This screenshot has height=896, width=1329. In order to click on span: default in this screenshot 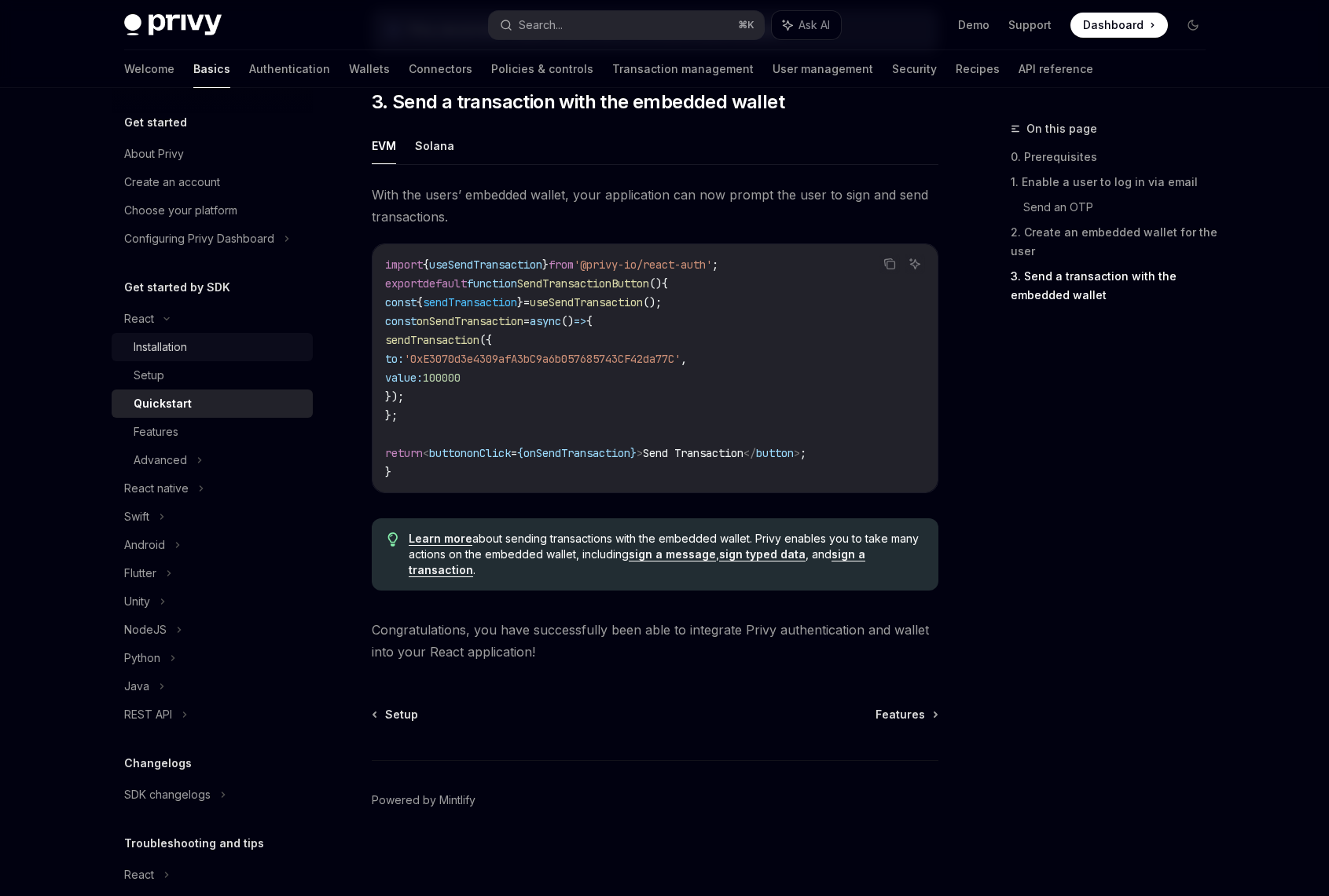, I will do `click(445, 283)`.